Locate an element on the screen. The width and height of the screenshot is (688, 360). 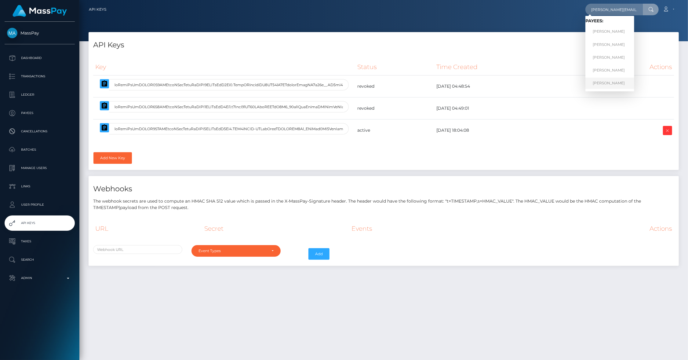
th: URL is located at coordinates (148, 228).